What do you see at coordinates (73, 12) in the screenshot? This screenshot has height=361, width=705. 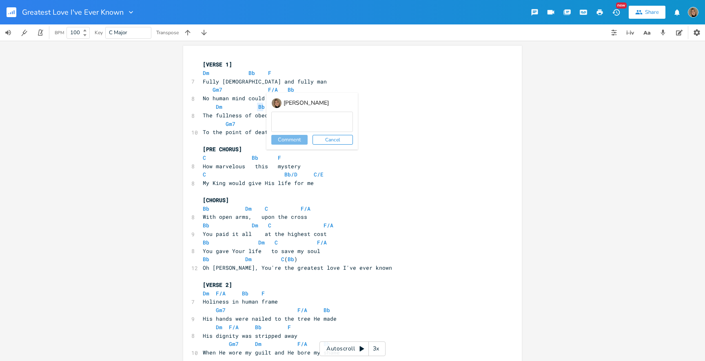 I see `span: Greatest Love I've Ever Known` at bounding box center [73, 12].